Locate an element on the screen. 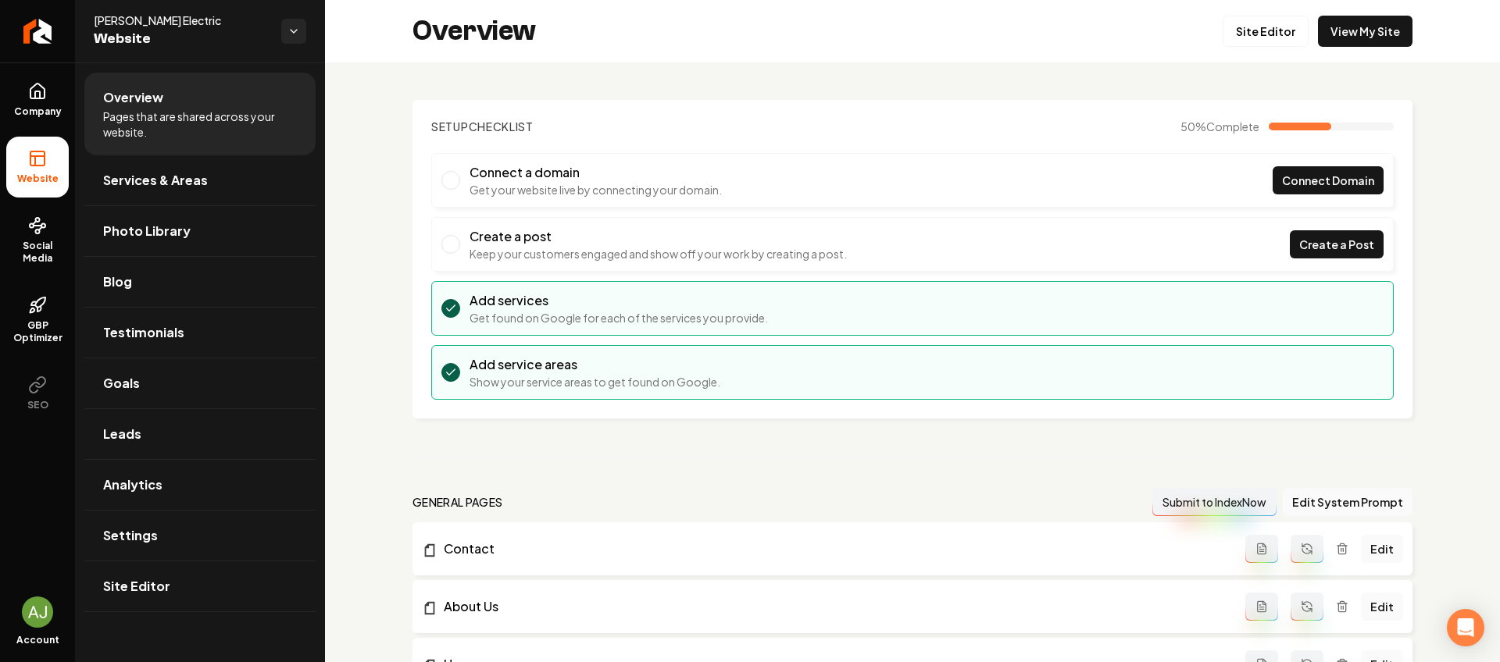 The image size is (1500, 662). span: Setup is located at coordinates (450, 127).